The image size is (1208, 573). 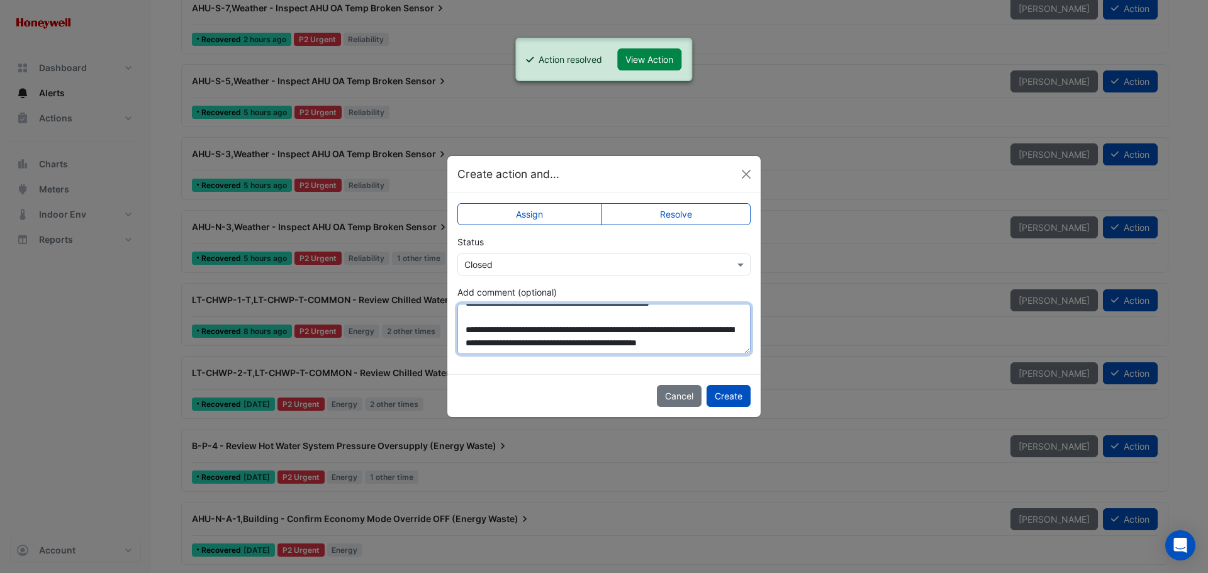 I want to click on label: Resolve, so click(x=677, y=214).